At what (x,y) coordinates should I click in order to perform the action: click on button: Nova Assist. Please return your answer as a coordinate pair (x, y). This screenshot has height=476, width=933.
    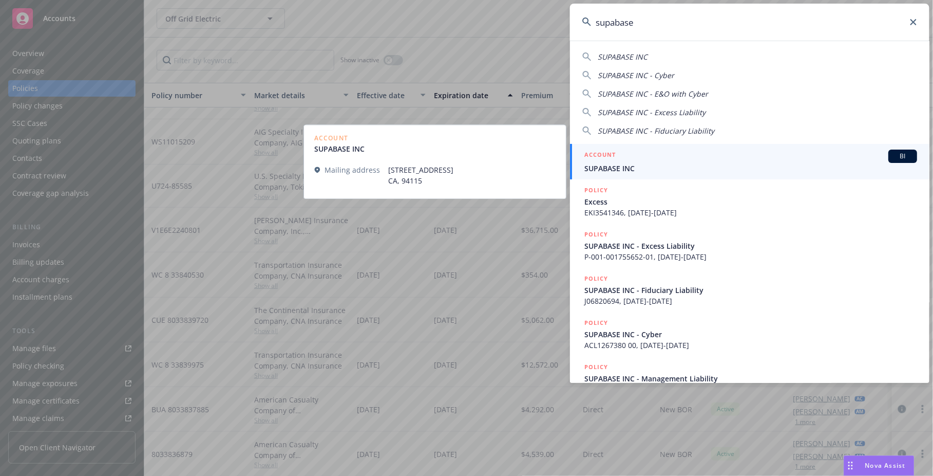
    Looking at the image, I should click on (880, 465).